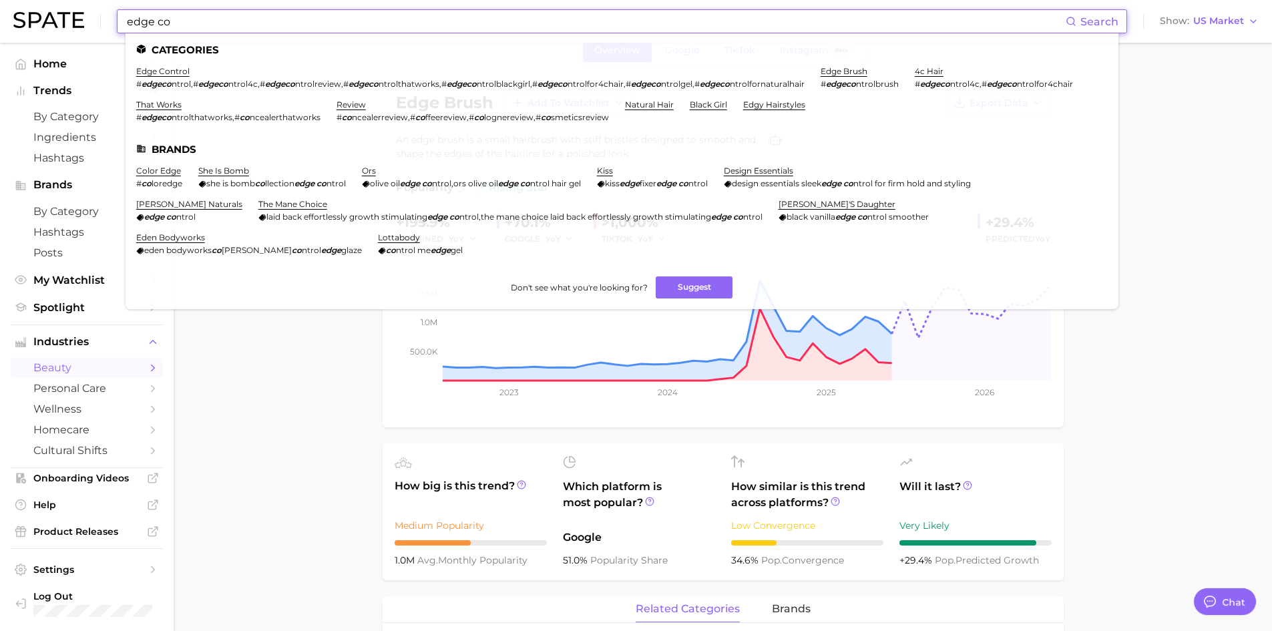  What do you see at coordinates (230, 183) in the screenshot?
I see `span: she is bomb` at bounding box center [230, 183].